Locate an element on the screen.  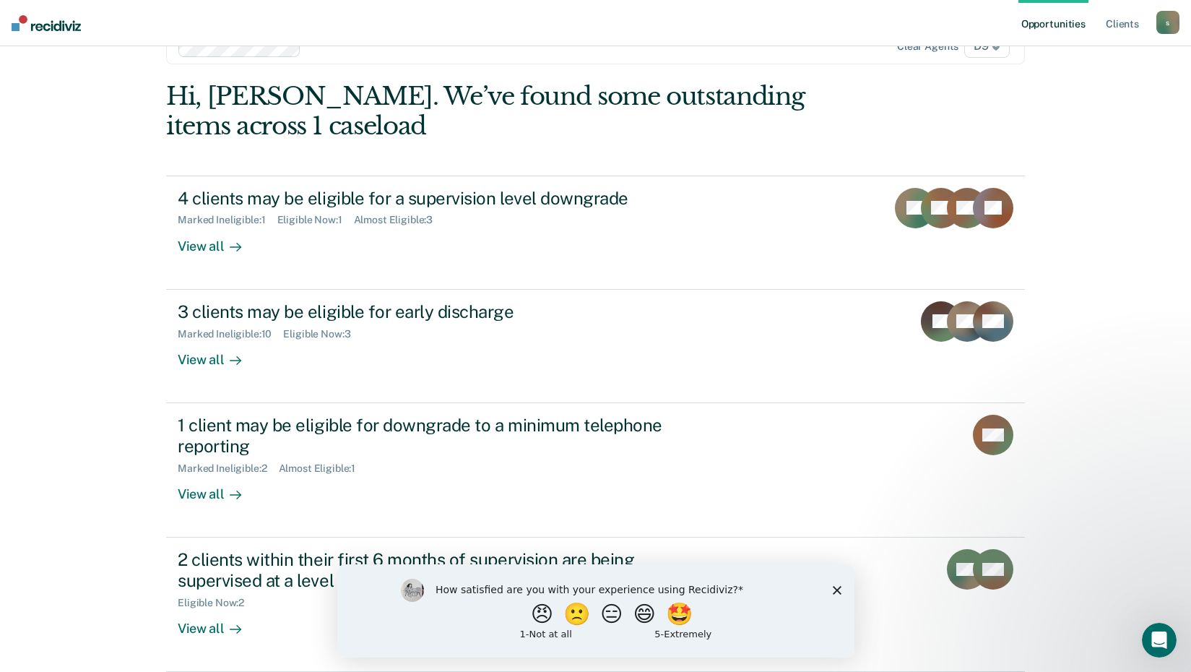
img: Recidiviz is located at coordinates (46, 23).